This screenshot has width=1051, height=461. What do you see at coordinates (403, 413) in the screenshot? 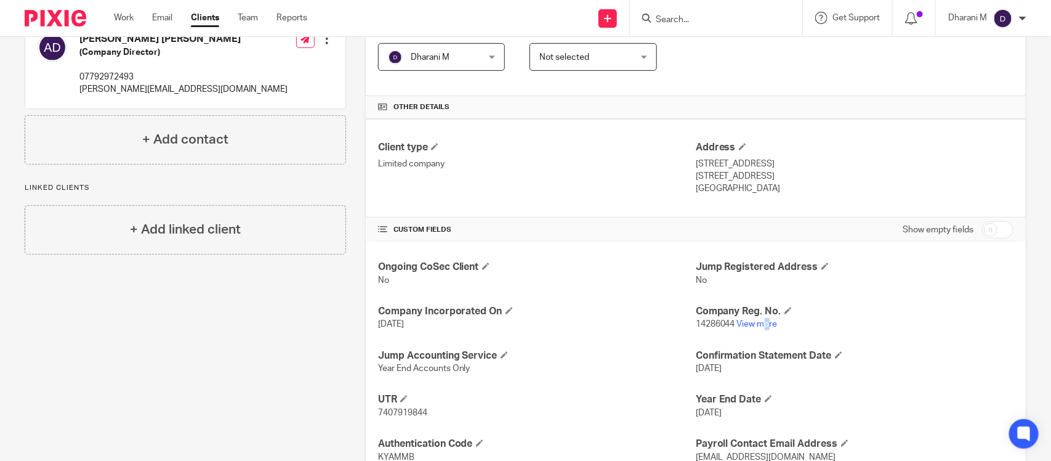
I see `span: 7407919844` at bounding box center [403, 413].